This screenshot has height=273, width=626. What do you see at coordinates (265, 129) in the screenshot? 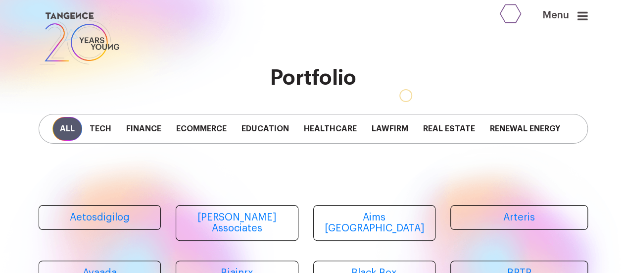
I see `span: Education` at bounding box center [265, 129].